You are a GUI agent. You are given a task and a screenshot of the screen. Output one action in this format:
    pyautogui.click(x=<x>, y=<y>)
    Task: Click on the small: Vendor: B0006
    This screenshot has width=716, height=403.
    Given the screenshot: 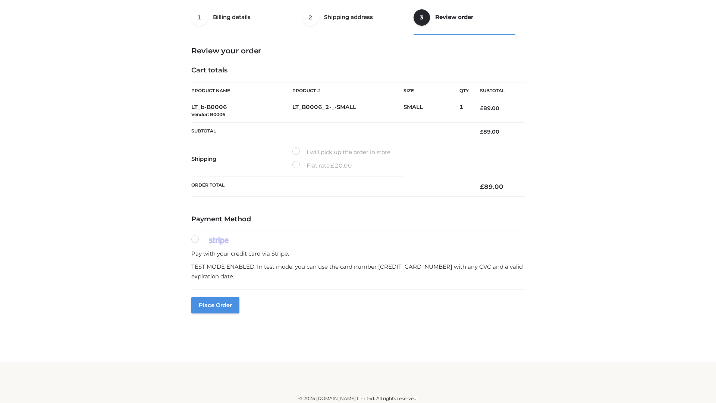 What is the action you would take?
    pyautogui.click(x=208, y=114)
    